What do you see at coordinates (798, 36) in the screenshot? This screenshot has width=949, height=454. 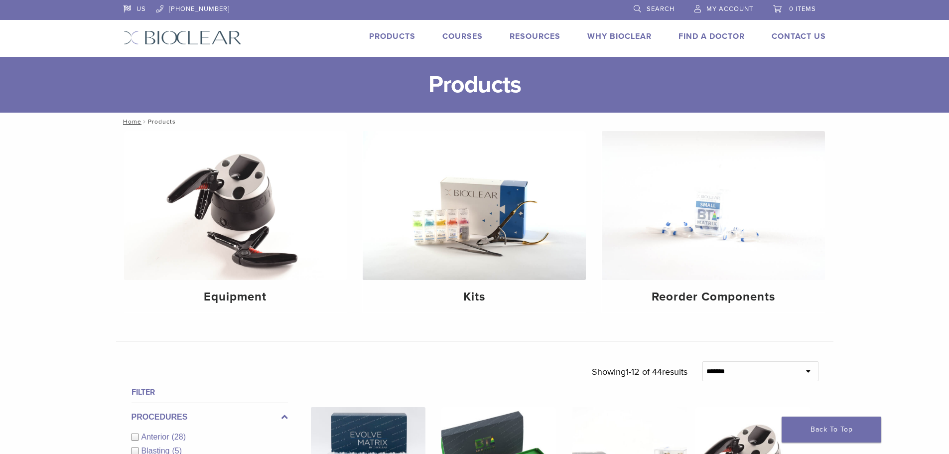 I see `a: Contact Us` at bounding box center [798, 36].